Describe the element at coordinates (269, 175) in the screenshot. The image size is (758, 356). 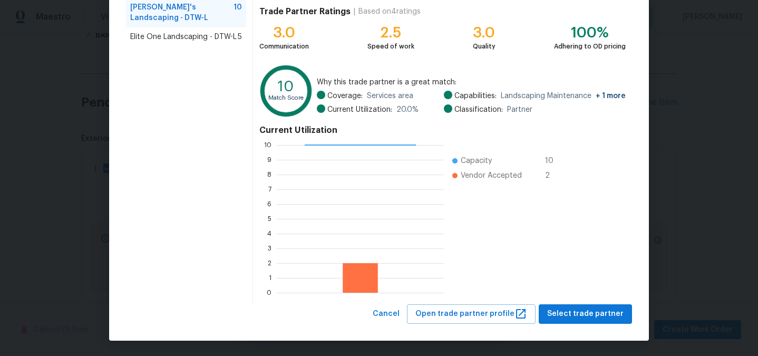
I see `text: 8` at that location.